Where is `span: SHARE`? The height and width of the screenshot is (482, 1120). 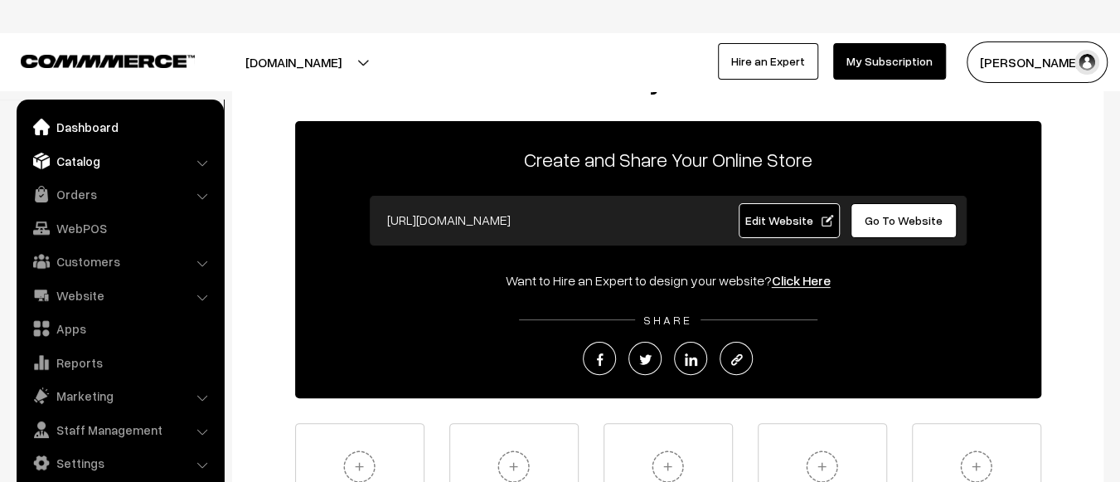
span: SHARE is located at coordinates (667, 319).